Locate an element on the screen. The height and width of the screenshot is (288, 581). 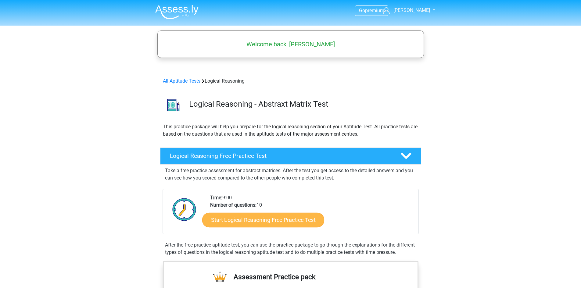
b: Number of questions: is located at coordinates (233, 205).